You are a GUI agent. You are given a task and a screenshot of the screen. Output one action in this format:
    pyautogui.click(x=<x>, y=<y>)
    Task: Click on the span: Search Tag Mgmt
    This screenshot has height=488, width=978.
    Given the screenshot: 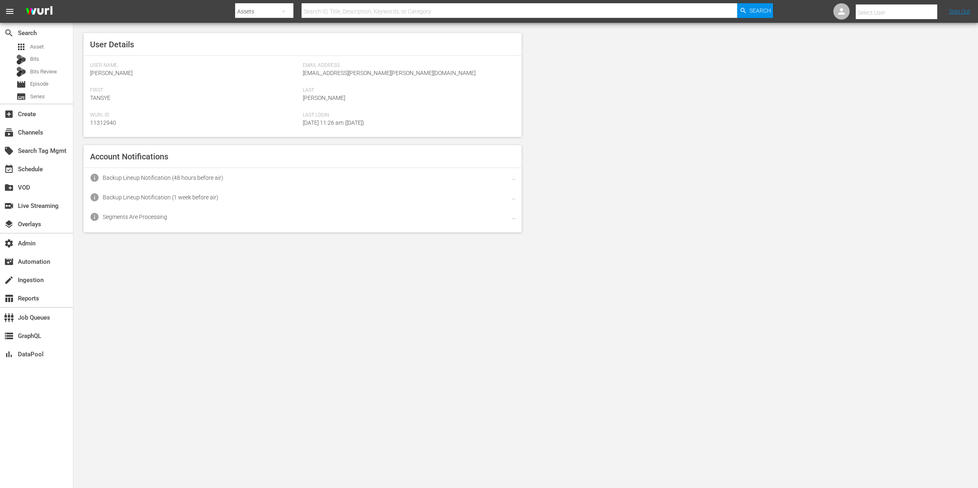 What is the action you would take?
    pyautogui.click(x=9, y=151)
    